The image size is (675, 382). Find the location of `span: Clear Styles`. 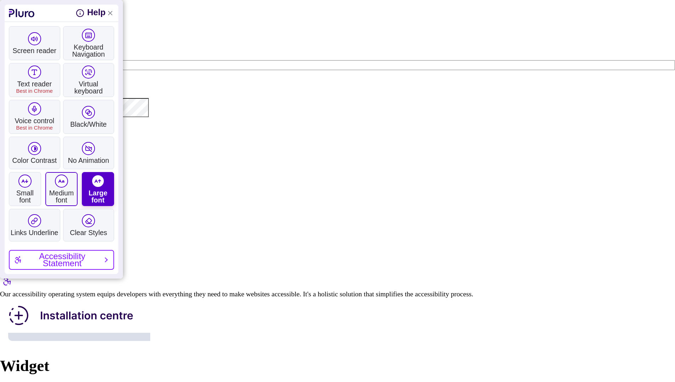

span: Clear Styles is located at coordinates (89, 233).